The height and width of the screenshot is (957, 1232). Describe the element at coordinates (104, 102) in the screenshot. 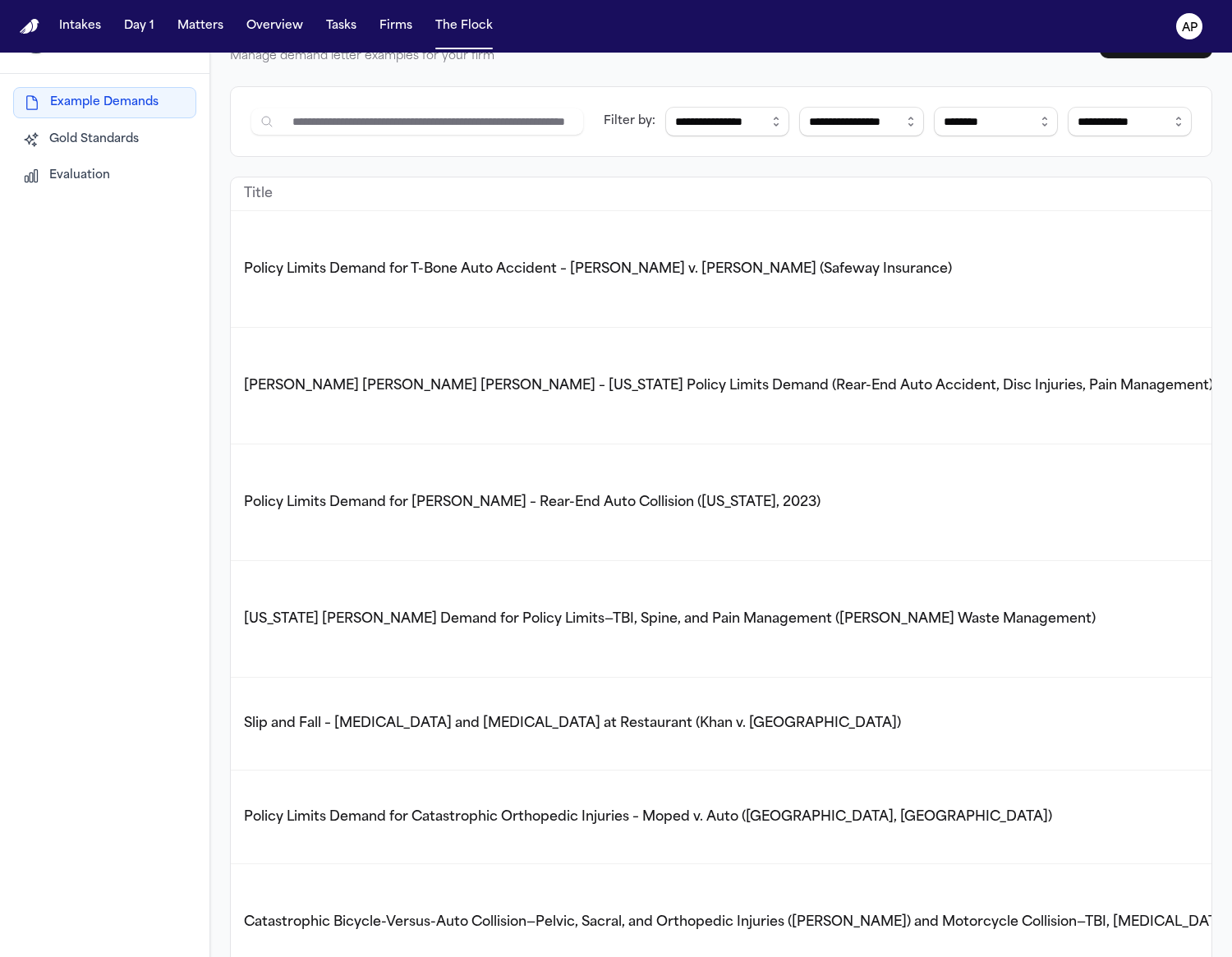

I see `span: Example Demands` at that location.